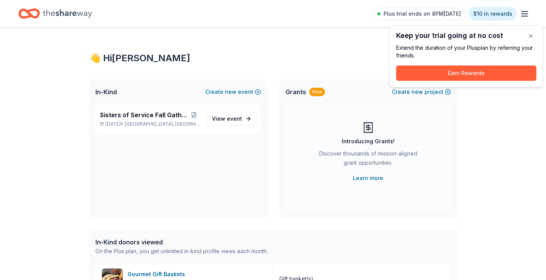  Describe the element at coordinates (493, 14) in the screenshot. I see `a: $10 in rewards` at that location.